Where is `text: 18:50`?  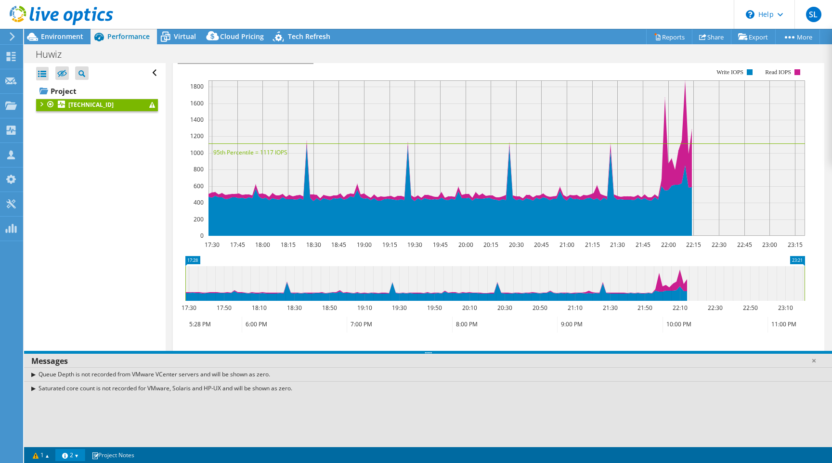 text: 18:50 is located at coordinates (329, 308).